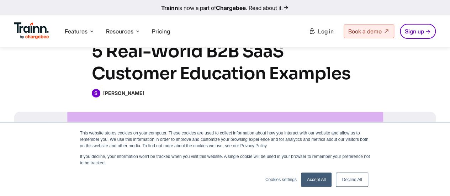 Image resolution: width=450 pixels, height=196 pixels. I want to click on b: Chargebee, so click(231, 8).